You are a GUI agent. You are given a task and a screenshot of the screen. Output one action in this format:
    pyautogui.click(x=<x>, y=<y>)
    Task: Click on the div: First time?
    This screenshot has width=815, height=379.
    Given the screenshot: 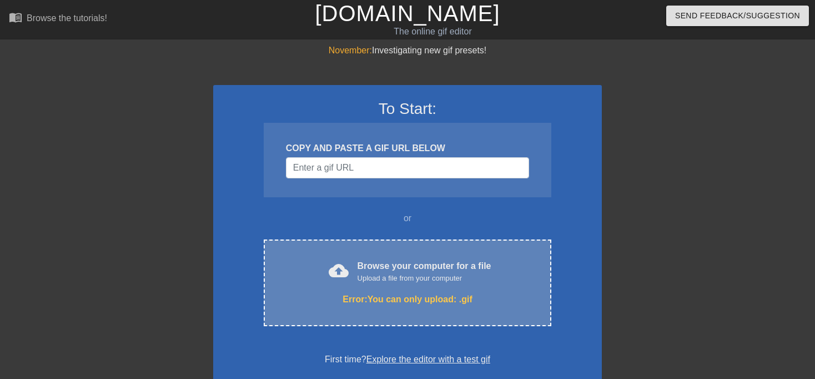 What is the action you would take?
    pyautogui.click(x=407, y=359)
    